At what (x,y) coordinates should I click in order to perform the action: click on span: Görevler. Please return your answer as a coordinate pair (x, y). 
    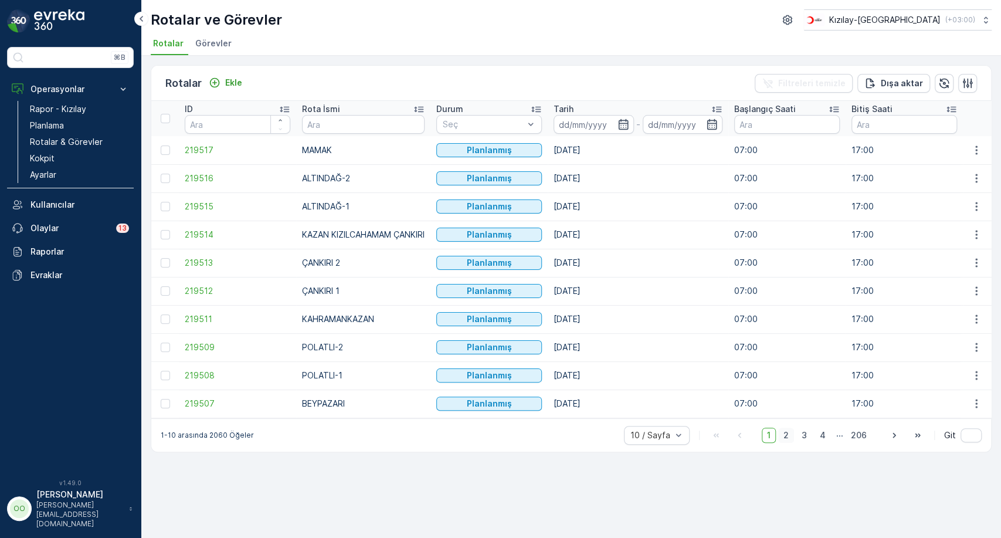
    Looking at the image, I should click on (213, 43).